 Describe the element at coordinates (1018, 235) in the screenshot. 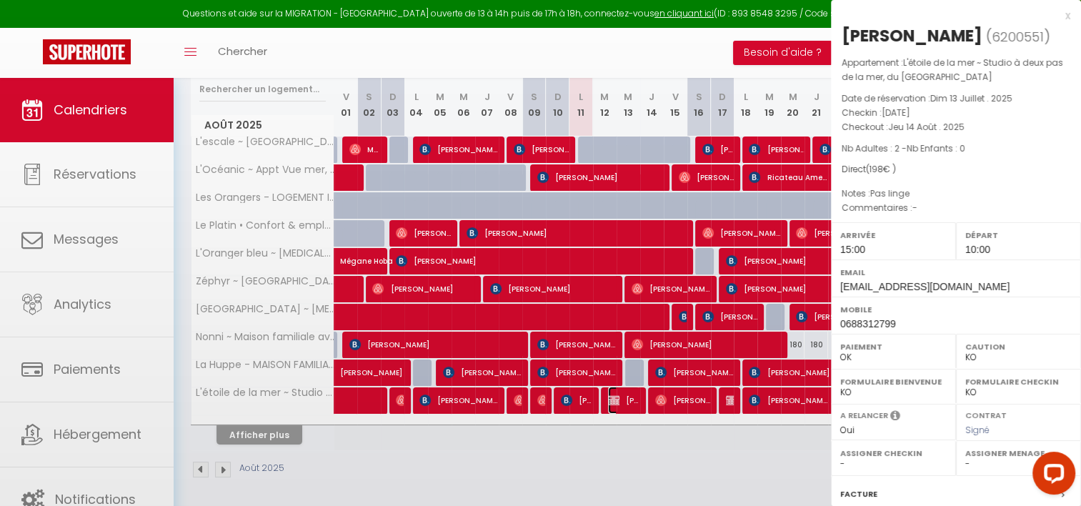

I see `label: Départ` at that location.